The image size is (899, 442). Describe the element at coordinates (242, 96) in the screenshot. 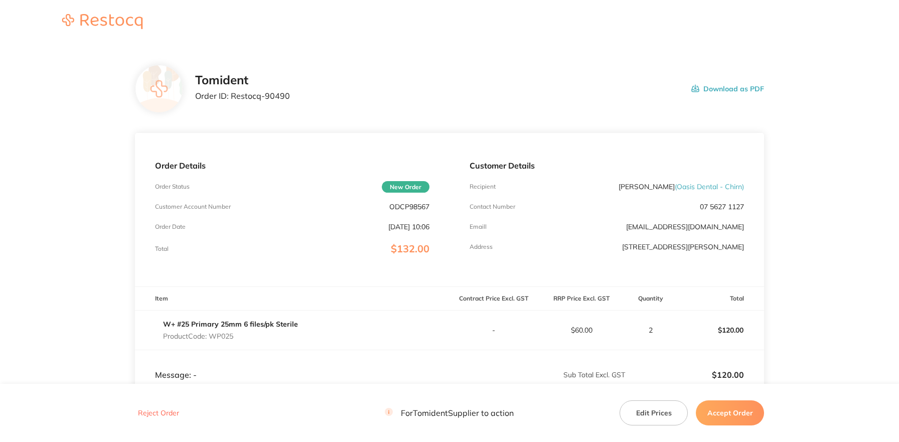

I see `p: Order ID: Restocq- 90490` at that location.